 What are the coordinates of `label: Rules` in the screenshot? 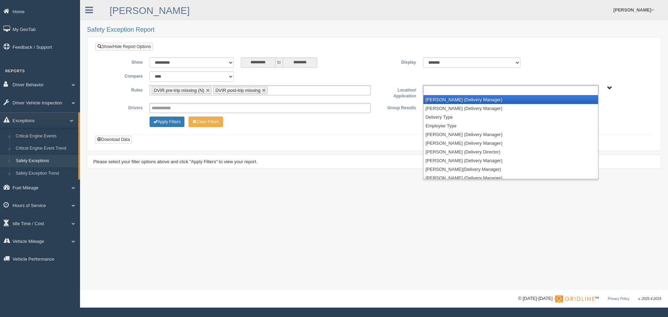 It's located at (123, 89).